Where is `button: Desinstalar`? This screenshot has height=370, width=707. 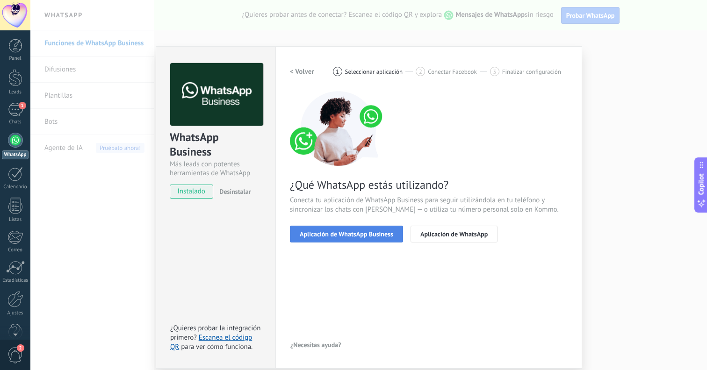
button: Desinstalar is located at coordinates (233, 192).